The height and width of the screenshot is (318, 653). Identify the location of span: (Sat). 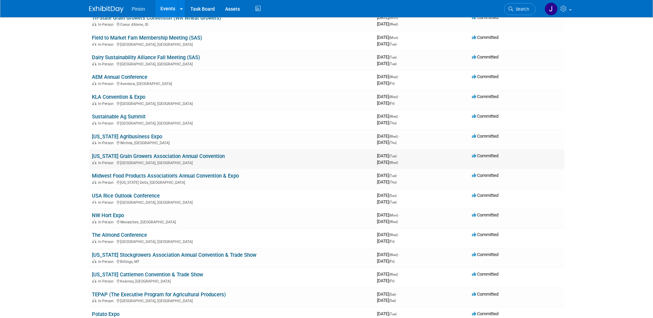
(392, 294).